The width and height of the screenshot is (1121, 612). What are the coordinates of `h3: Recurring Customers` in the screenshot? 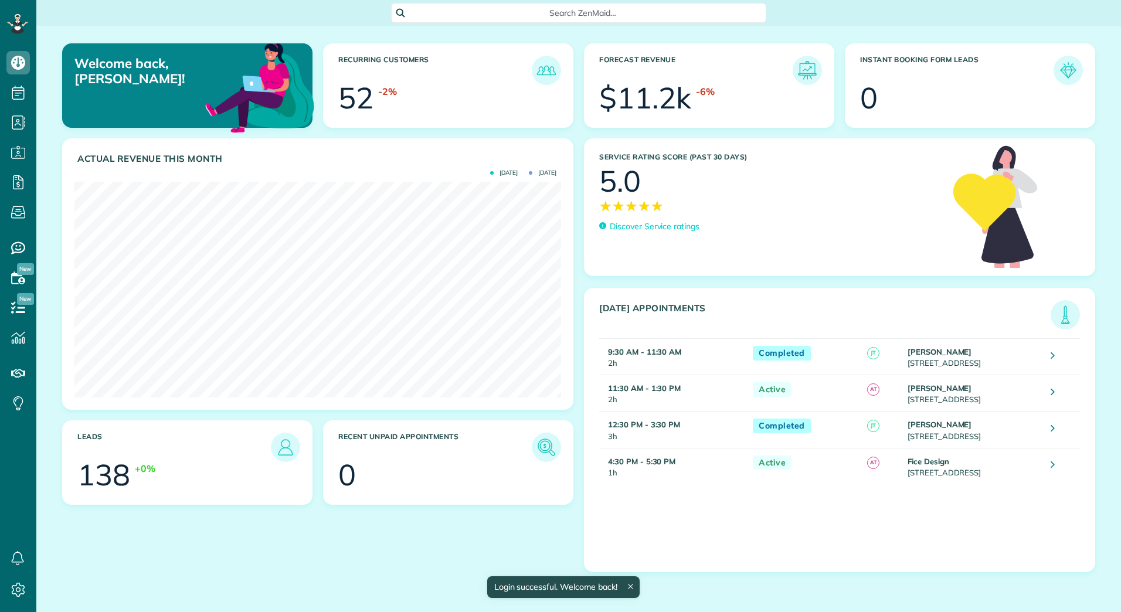 It's located at (435, 70).